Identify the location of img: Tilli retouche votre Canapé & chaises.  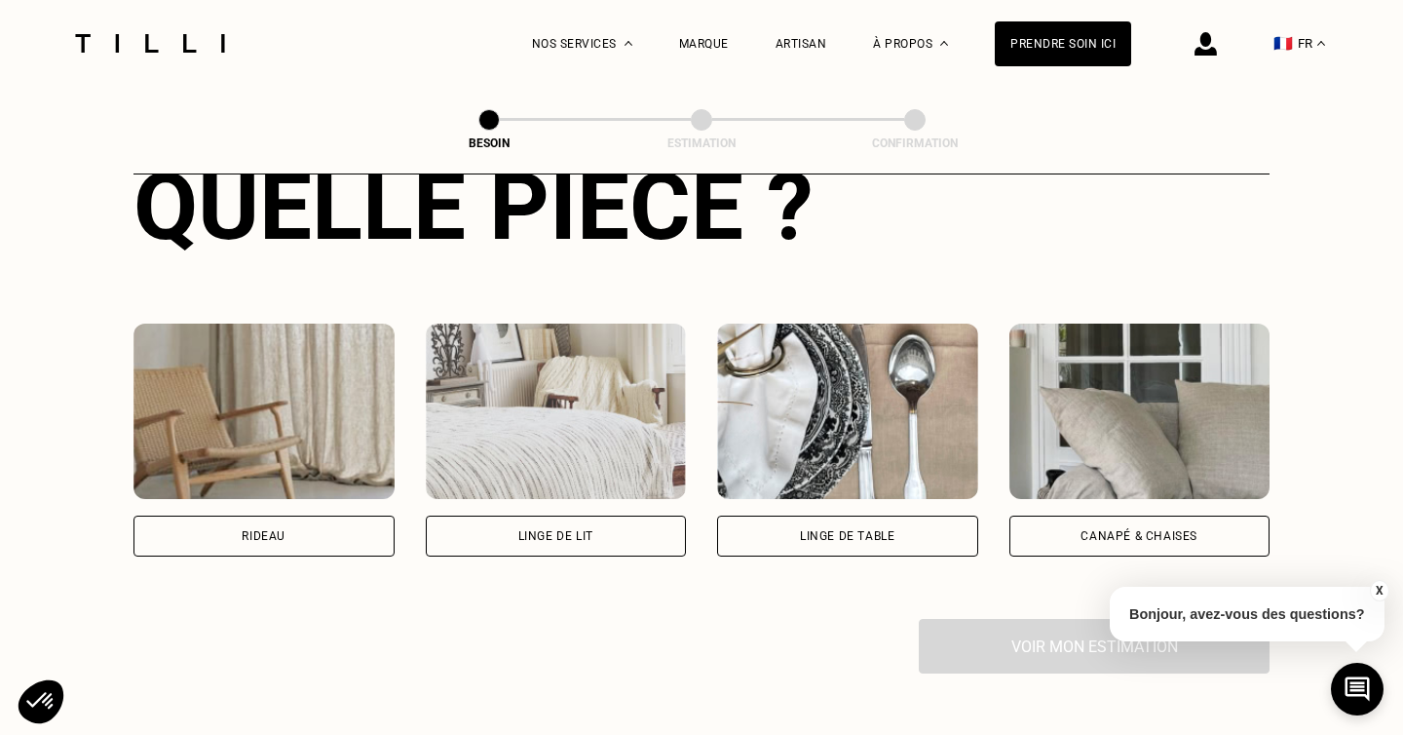
(1140, 411).